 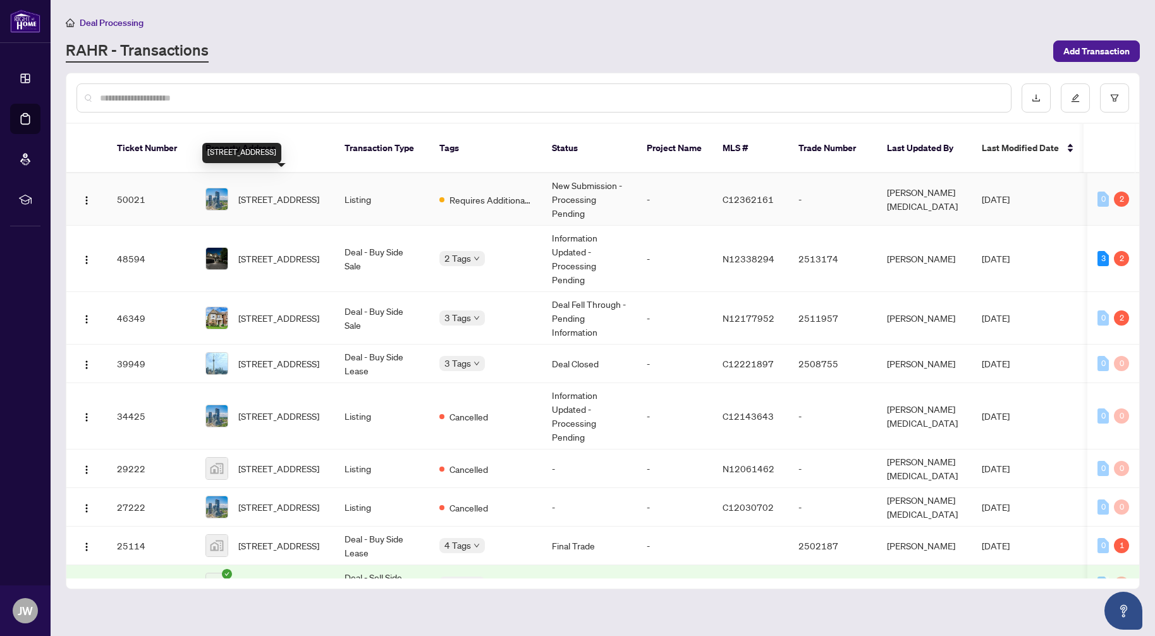 What do you see at coordinates (458, 317) in the screenshot?
I see `span: 3 Tags` at bounding box center [458, 317].